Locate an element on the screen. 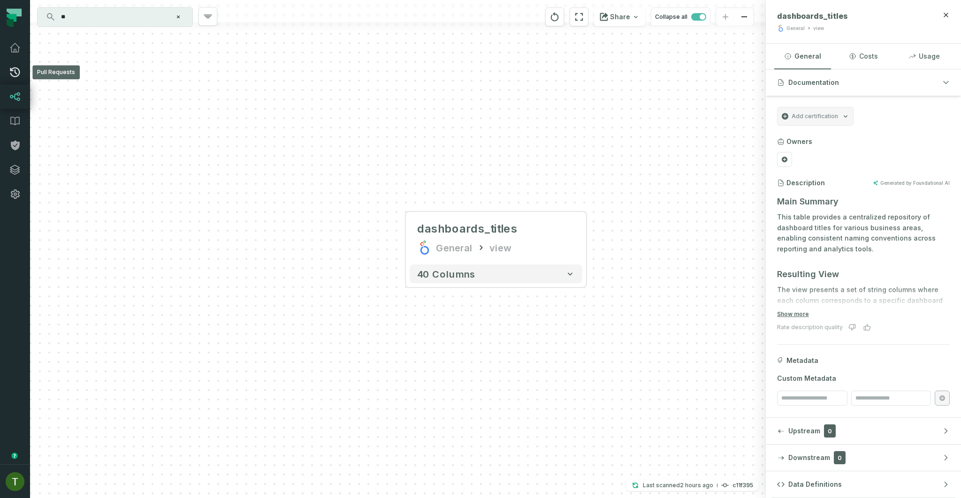 The height and width of the screenshot is (498, 961). button: Generated by Foundational AI is located at coordinates (911, 183).